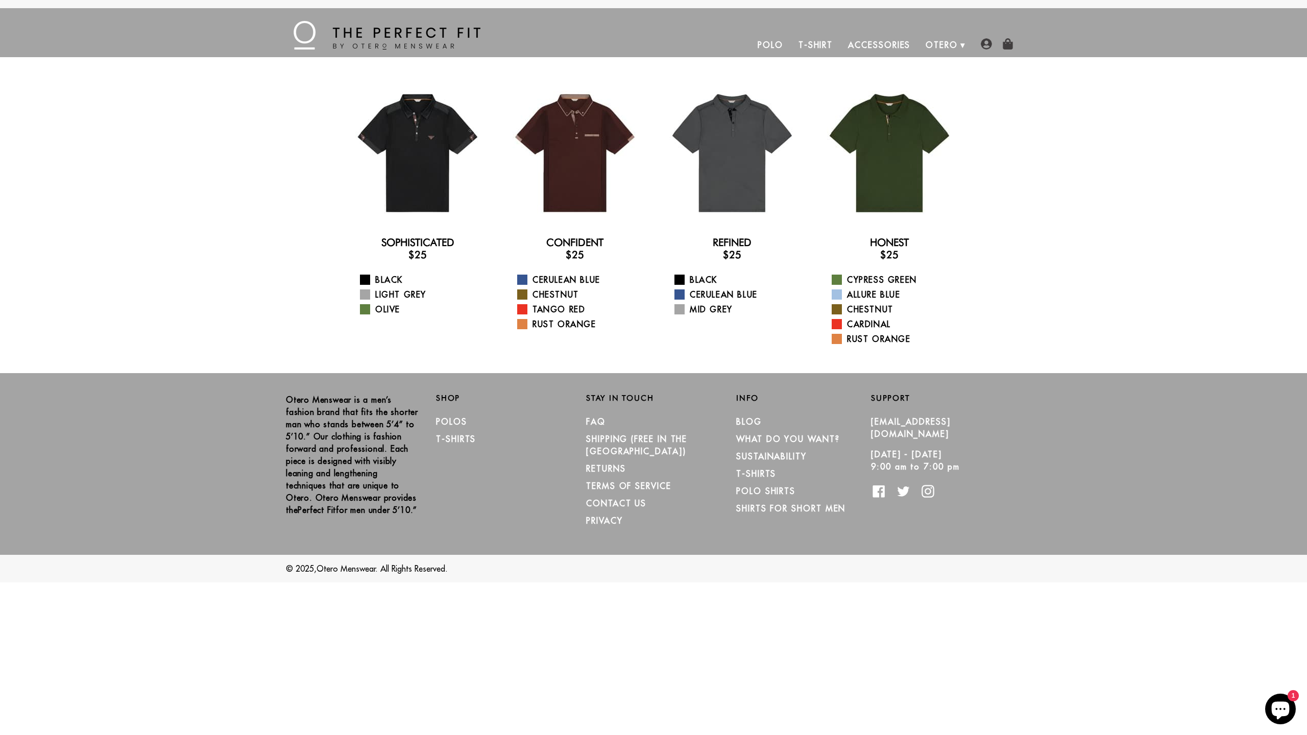 This screenshot has width=1307, height=735. What do you see at coordinates (766, 491) in the screenshot?
I see `a: Polo Shirts` at bounding box center [766, 491].